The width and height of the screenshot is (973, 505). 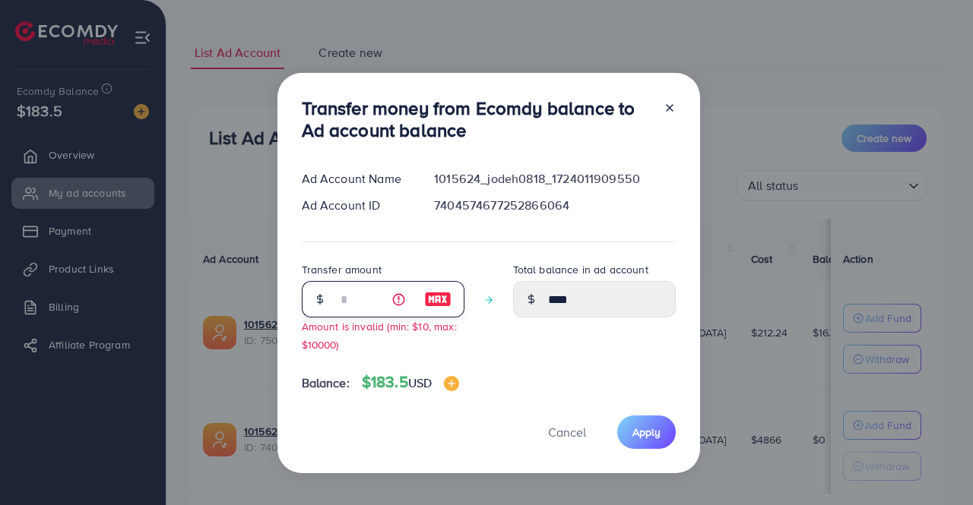 What do you see at coordinates (646, 432) in the screenshot?
I see `button: Apply` at bounding box center [646, 432].